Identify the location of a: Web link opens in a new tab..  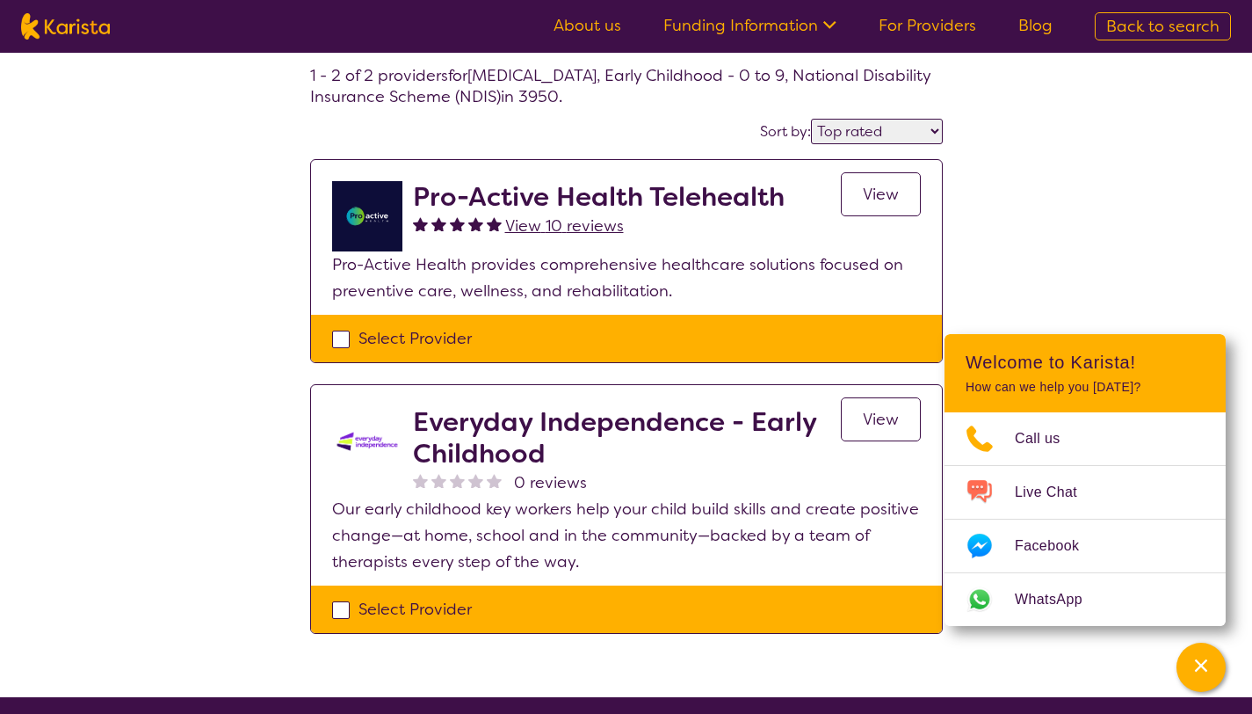
(1085, 599).